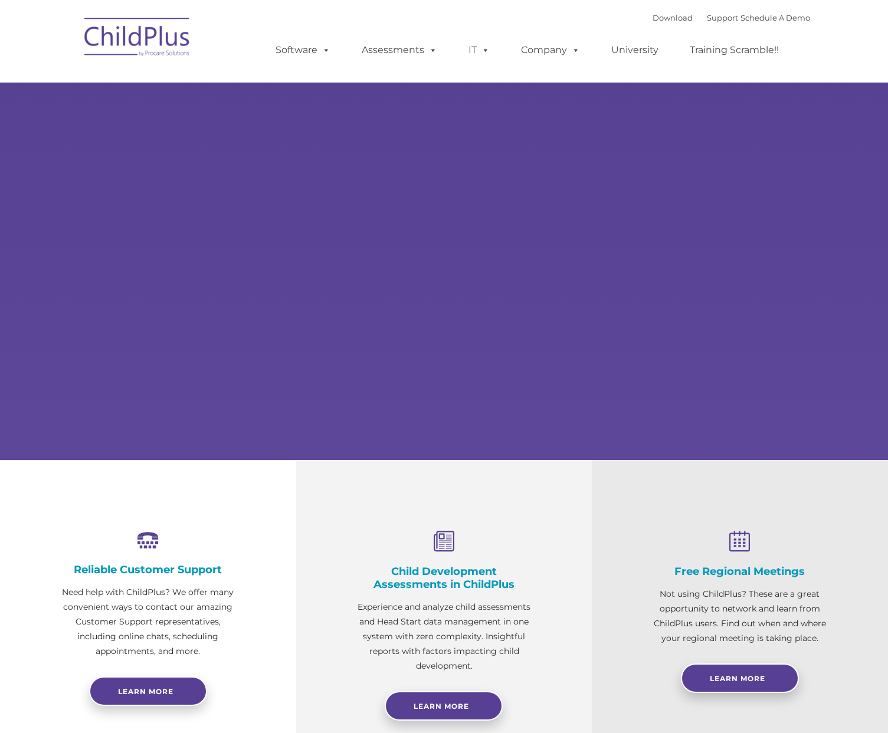  Describe the element at coordinates (148, 570) in the screenshot. I see `h4: Reliable Customer Support` at that location.